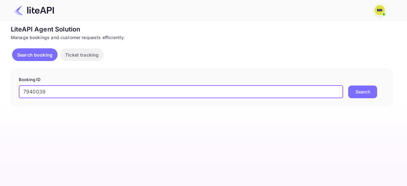  Describe the element at coordinates (34, 10) in the screenshot. I see `img: LiteAPI Logo` at that location.